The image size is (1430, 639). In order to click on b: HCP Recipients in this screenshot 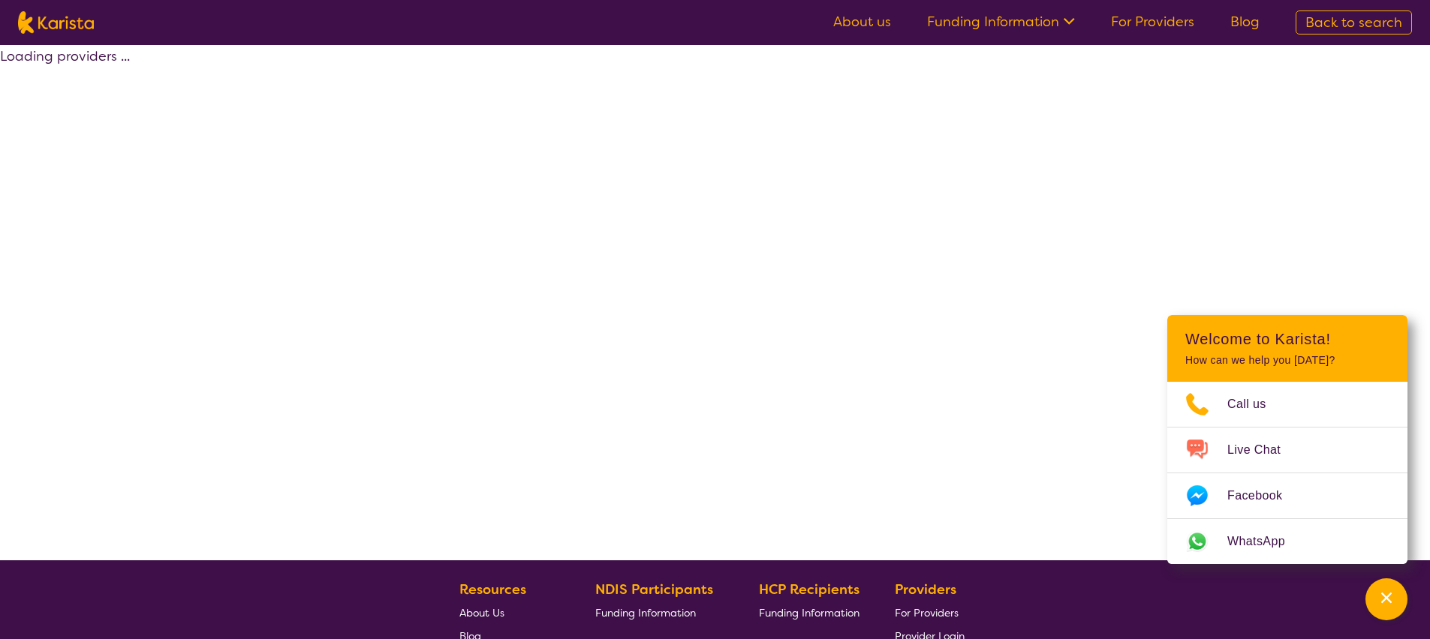, I will do `click(809, 590)`.